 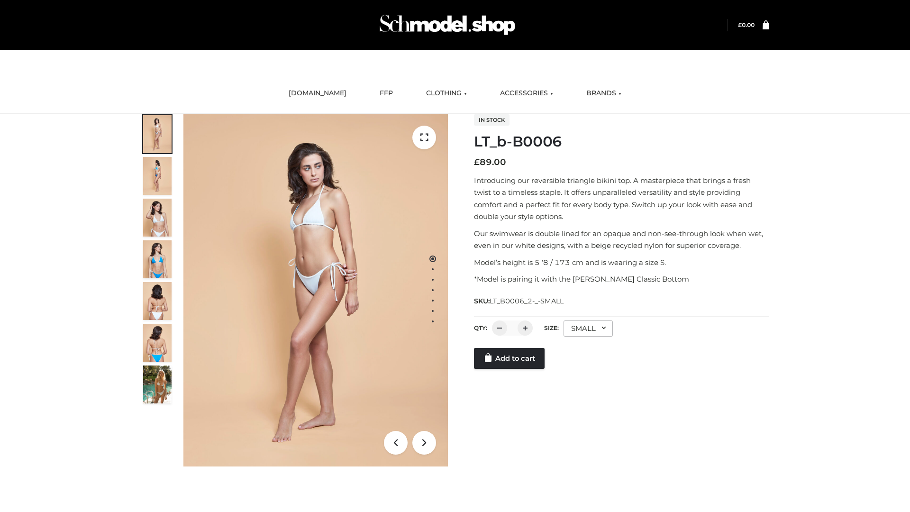 What do you see at coordinates (621, 263) in the screenshot?
I see `p: Model’s height is 5 ‘8 / 173 cm and is wearing a size S.` at bounding box center [621, 263].